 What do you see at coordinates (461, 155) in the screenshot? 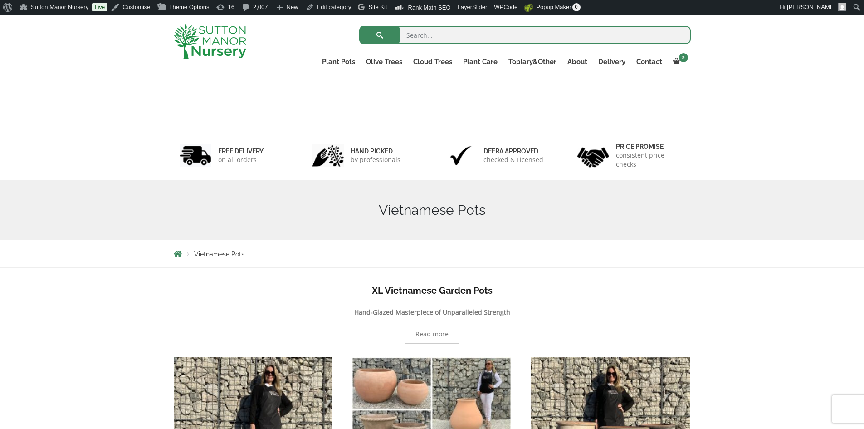
I see `img: 3.jpg` at bounding box center [461, 155].